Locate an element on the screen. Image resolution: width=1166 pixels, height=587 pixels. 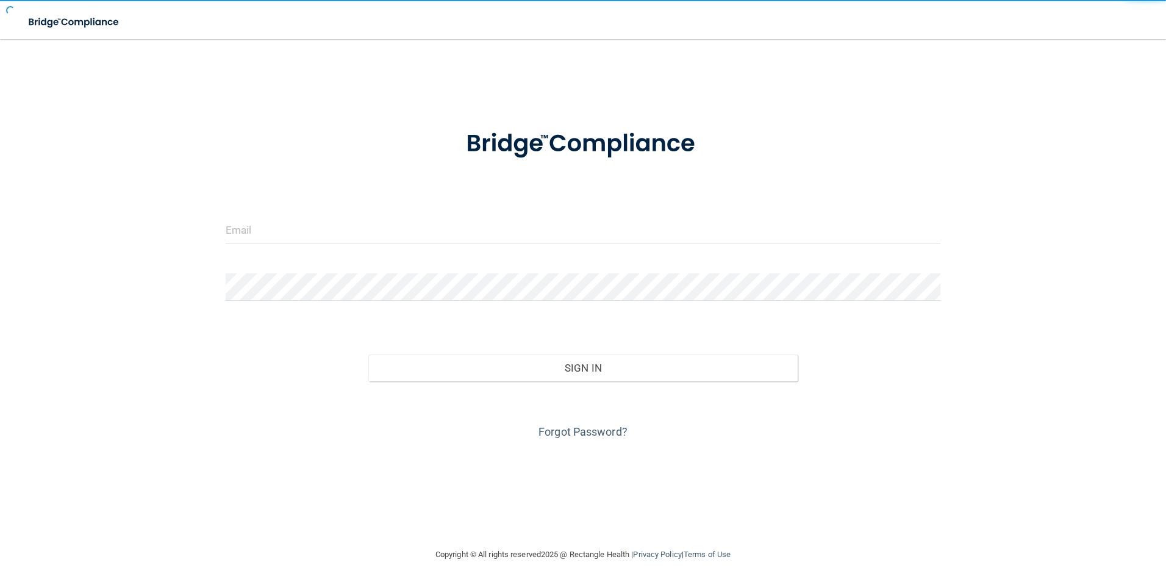
button: Sign In is located at coordinates (583, 368).